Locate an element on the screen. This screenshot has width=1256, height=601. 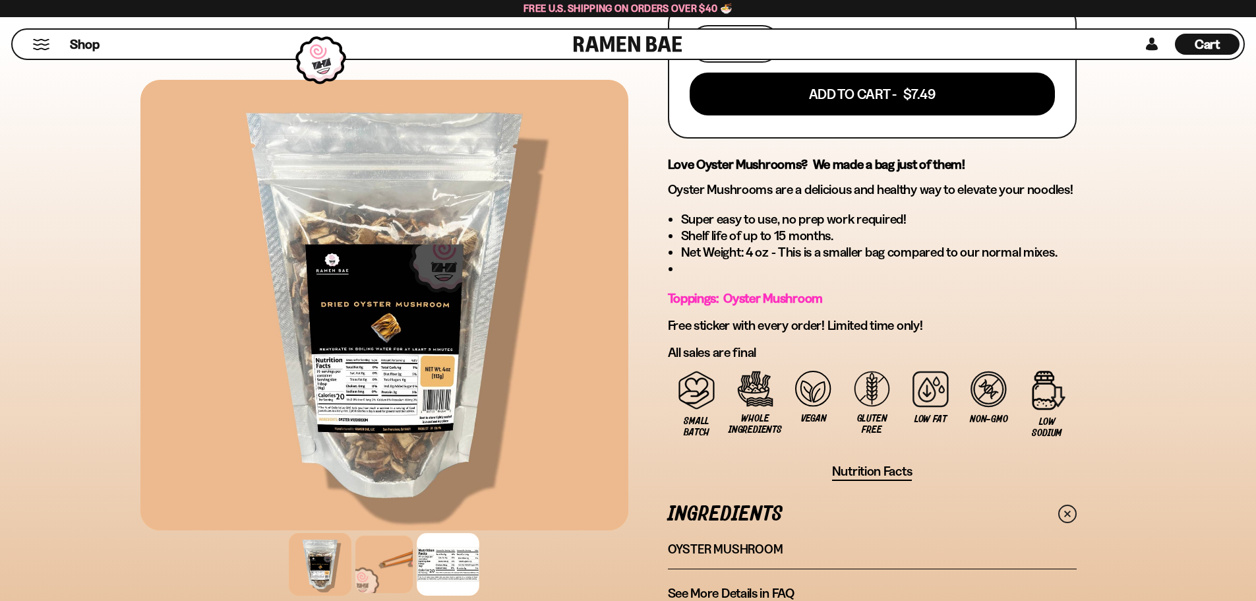
span: Shop is located at coordinates (84, 44).